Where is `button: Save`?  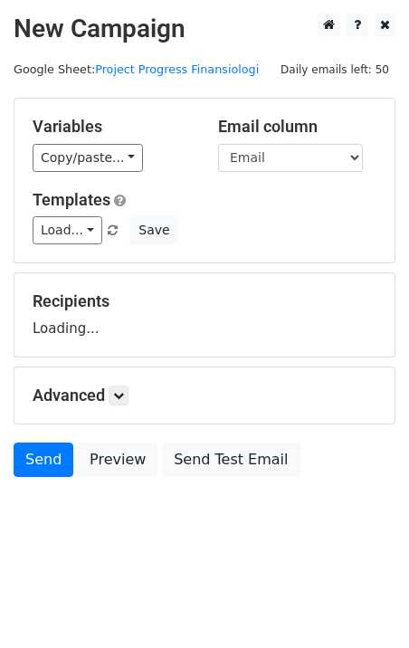 button: Save is located at coordinates (154, 230).